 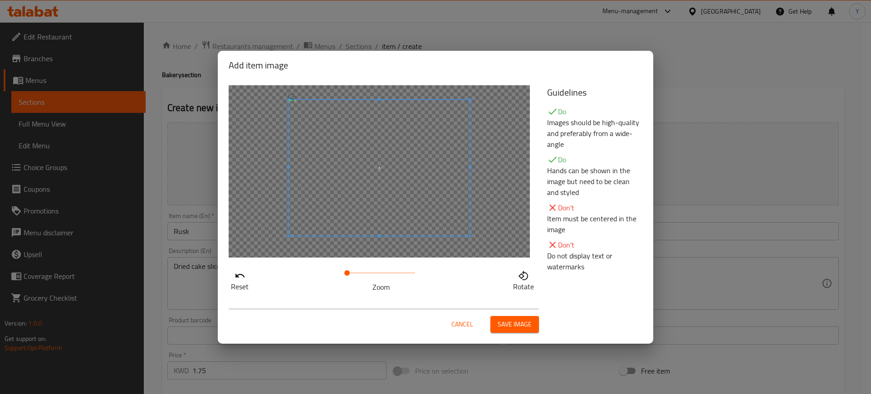 I want to click on p: Reset, so click(x=240, y=287).